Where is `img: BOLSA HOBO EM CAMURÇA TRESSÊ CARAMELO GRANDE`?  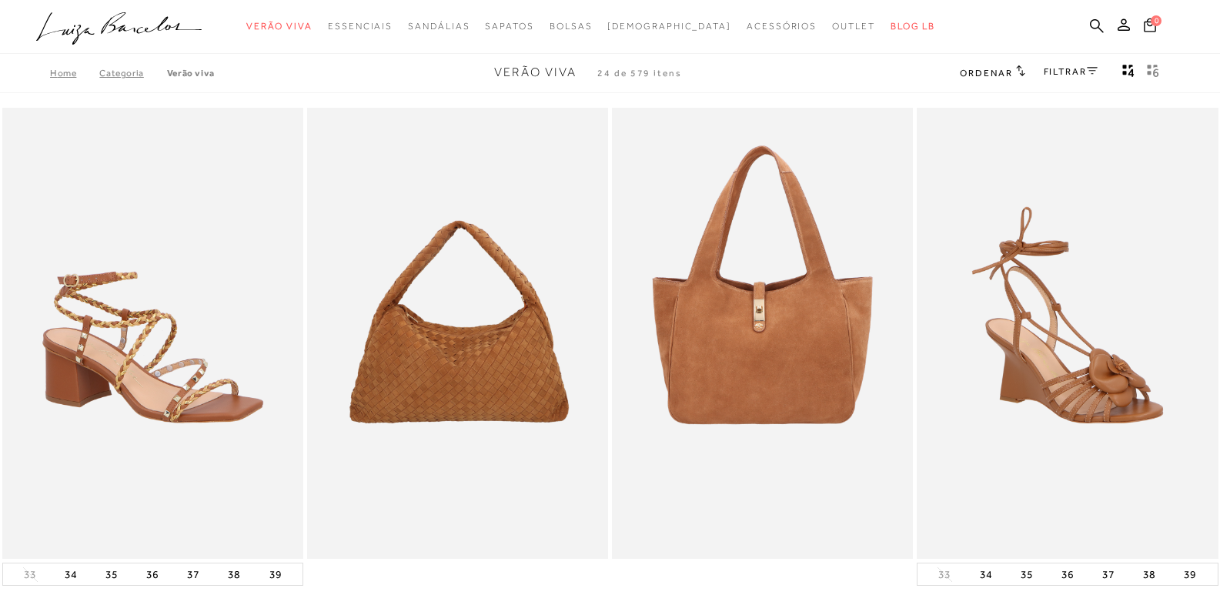 img: BOLSA HOBO EM CAMURÇA TRESSÊ CARAMELO GRANDE is located at coordinates (457, 333).